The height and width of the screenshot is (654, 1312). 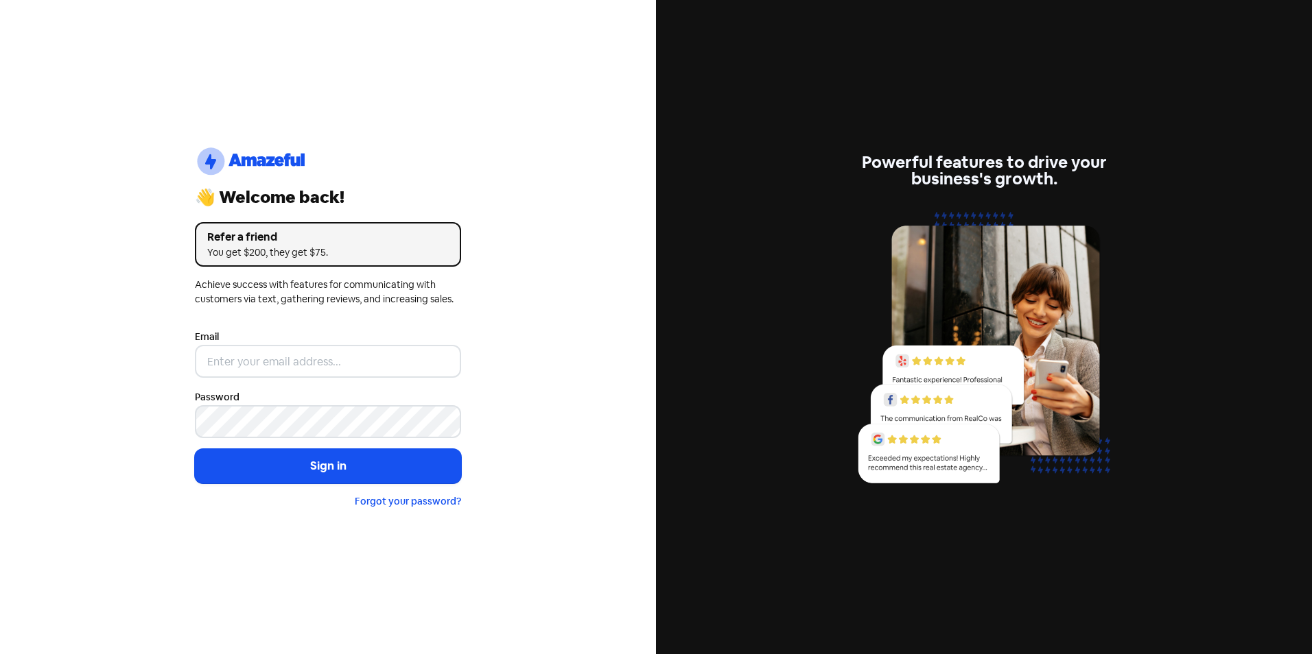 What do you see at coordinates (328, 292) in the screenshot?
I see `div: Achieve success with features for communicating with customers via text, gathering reviews, and i...` at bounding box center [328, 292].